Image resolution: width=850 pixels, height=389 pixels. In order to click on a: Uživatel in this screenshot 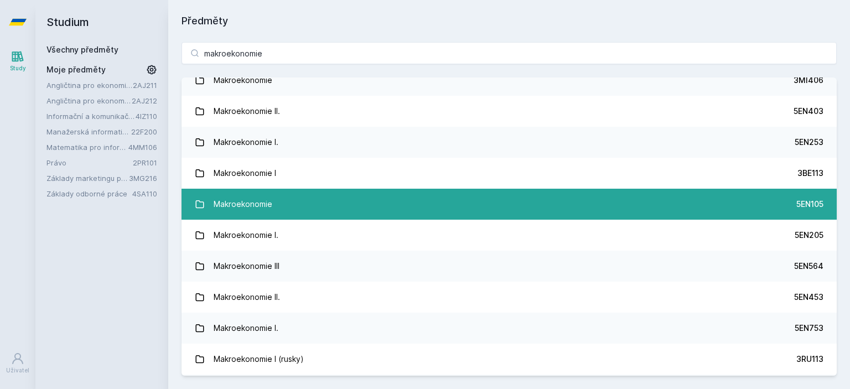, I will do `click(18, 363)`.